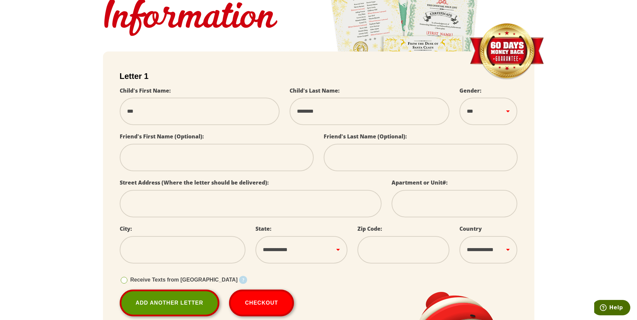 This screenshot has width=637, height=320. I want to click on label: State:, so click(263, 229).